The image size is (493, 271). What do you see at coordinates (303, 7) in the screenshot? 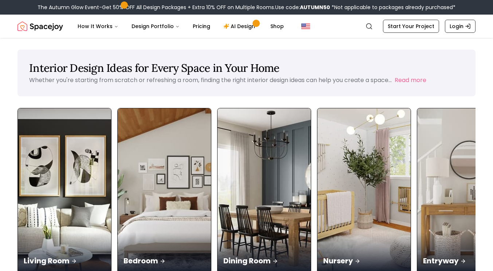
I see `span: Use code:` at bounding box center [303, 7].